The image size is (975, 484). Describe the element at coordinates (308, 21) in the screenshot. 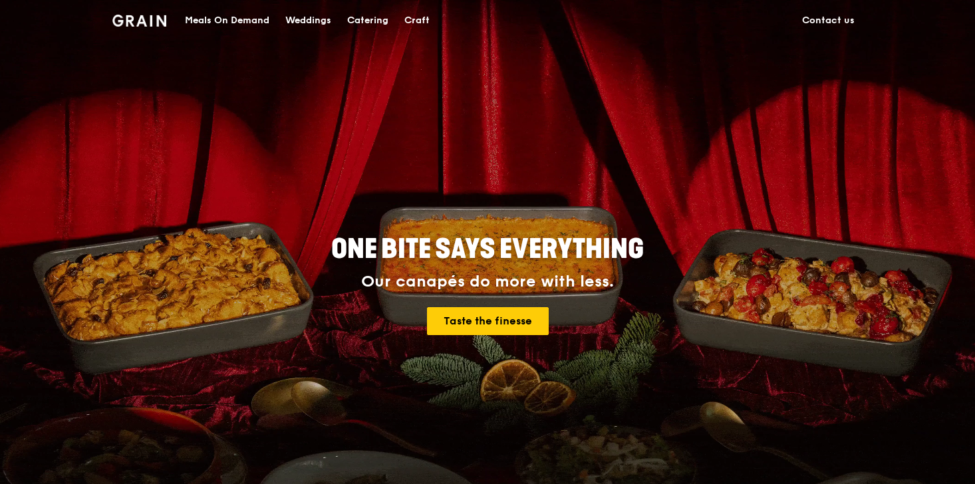

I see `div: Weddings` at that location.